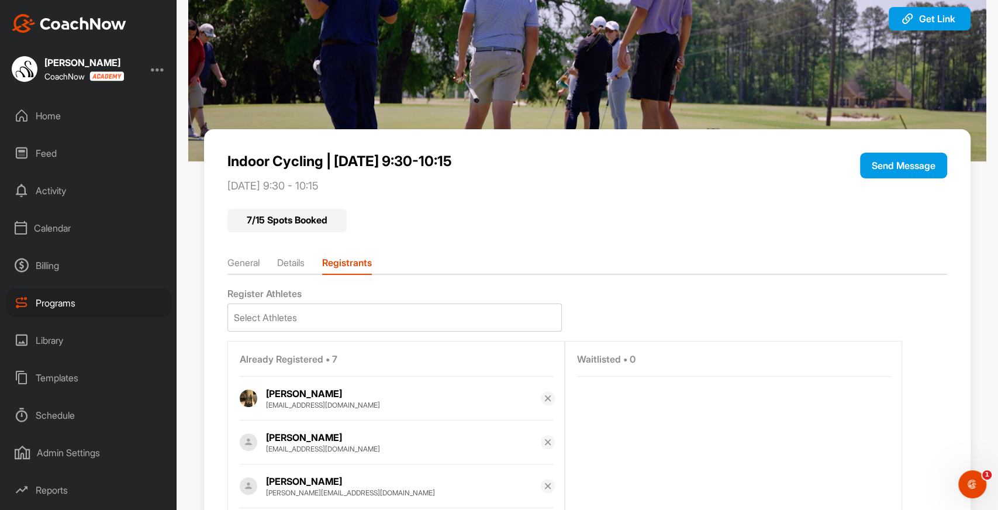  I want to click on div: Activity, so click(89, 191).